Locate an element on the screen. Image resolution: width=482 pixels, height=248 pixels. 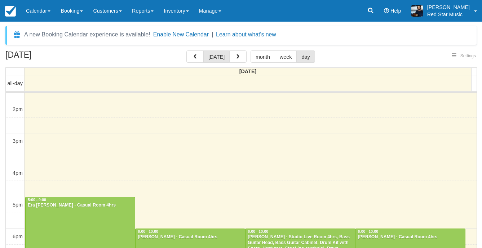
span: all-day is located at coordinates (15, 83).